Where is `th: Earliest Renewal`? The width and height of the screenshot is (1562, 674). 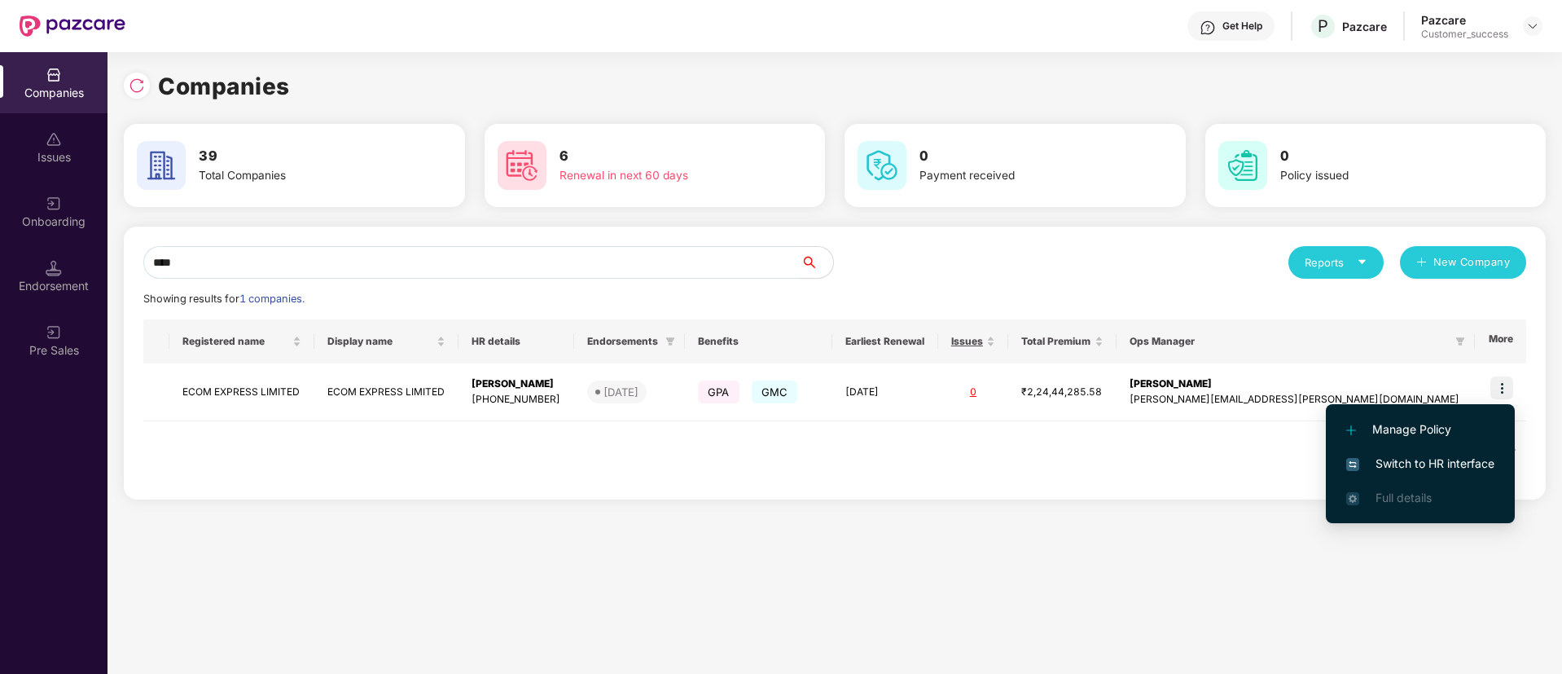
th: Earliest Renewal is located at coordinates (885, 341).